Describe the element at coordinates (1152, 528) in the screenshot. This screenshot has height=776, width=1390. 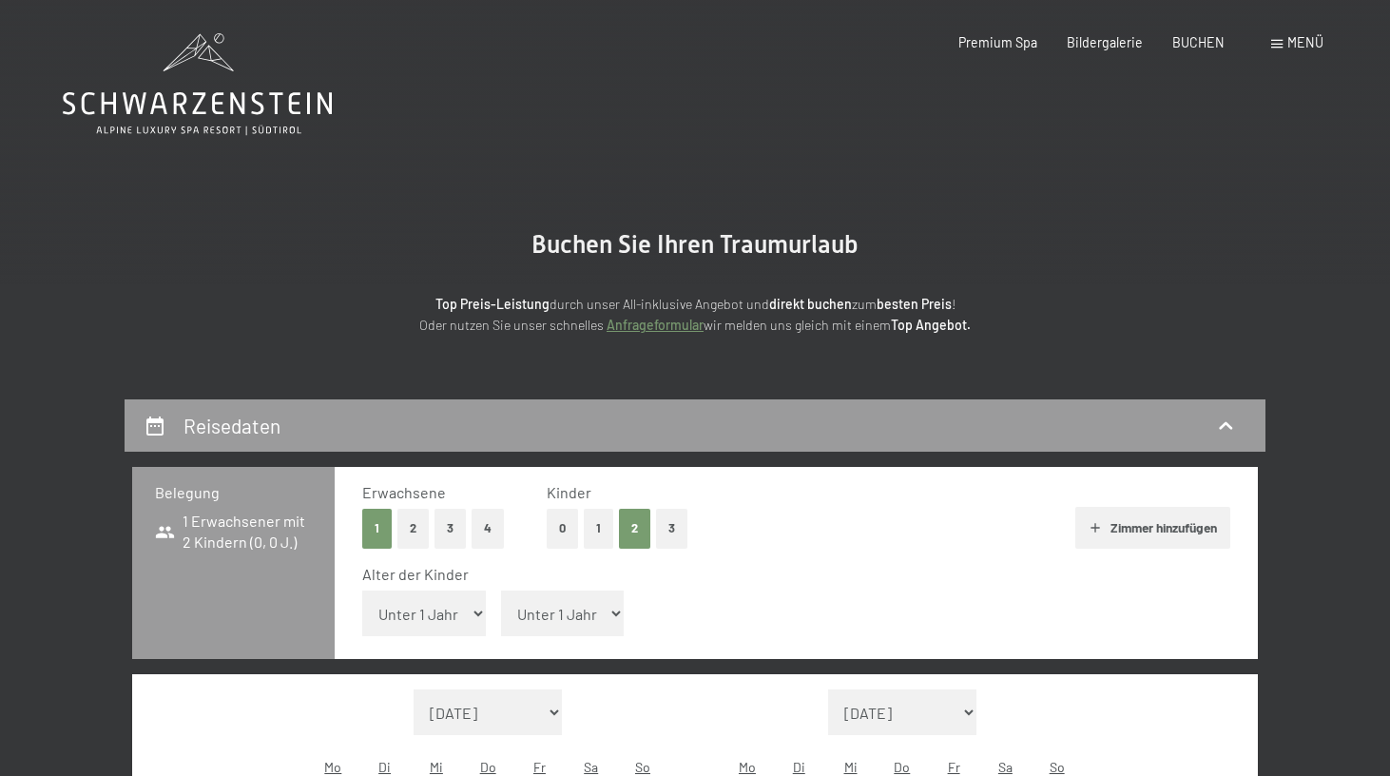
I see `button: Zimmer hinzufügen` at that location.